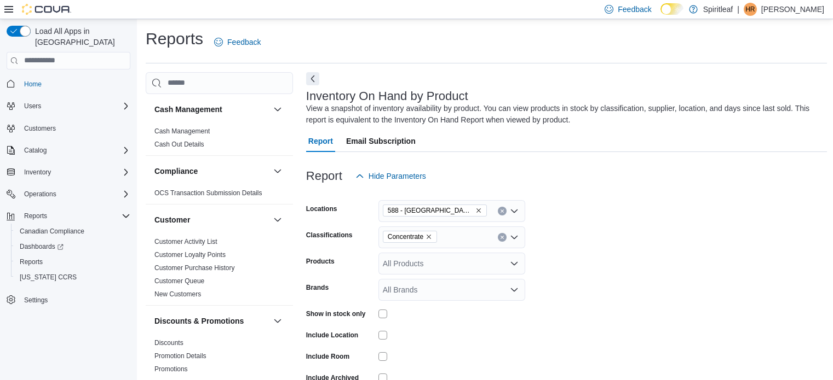 The height and width of the screenshot is (380, 833). Describe the element at coordinates (380, 141) in the screenshot. I see `span: Email Subscription` at that location.